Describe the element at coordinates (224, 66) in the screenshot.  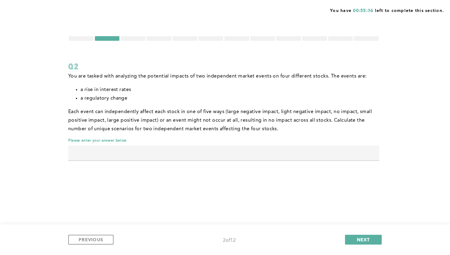
I see `div: Q2` at that location.